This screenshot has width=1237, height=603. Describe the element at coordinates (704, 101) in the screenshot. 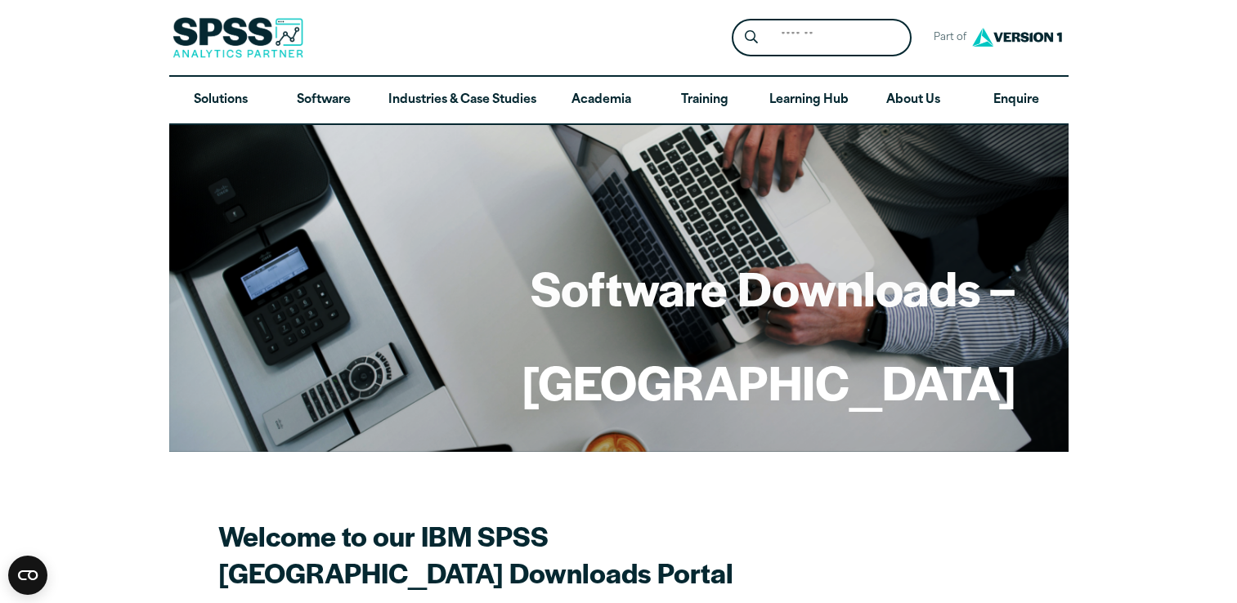

I see `a: Training` at that location.